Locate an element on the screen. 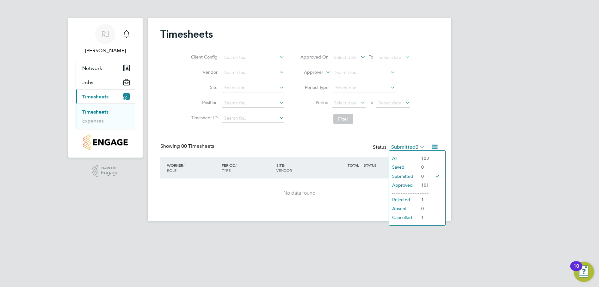 The image size is (599, 287). li: Absent is located at coordinates (403, 208).